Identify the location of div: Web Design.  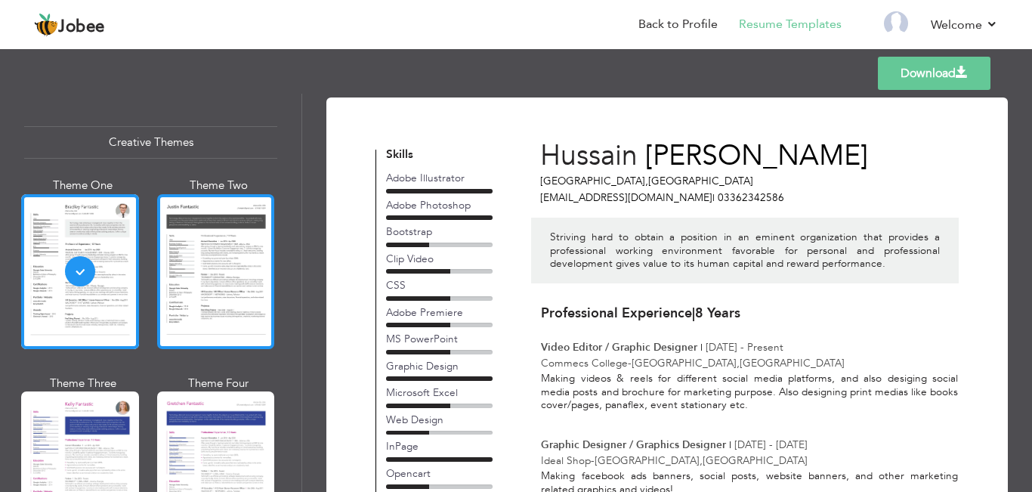
(439, 419).